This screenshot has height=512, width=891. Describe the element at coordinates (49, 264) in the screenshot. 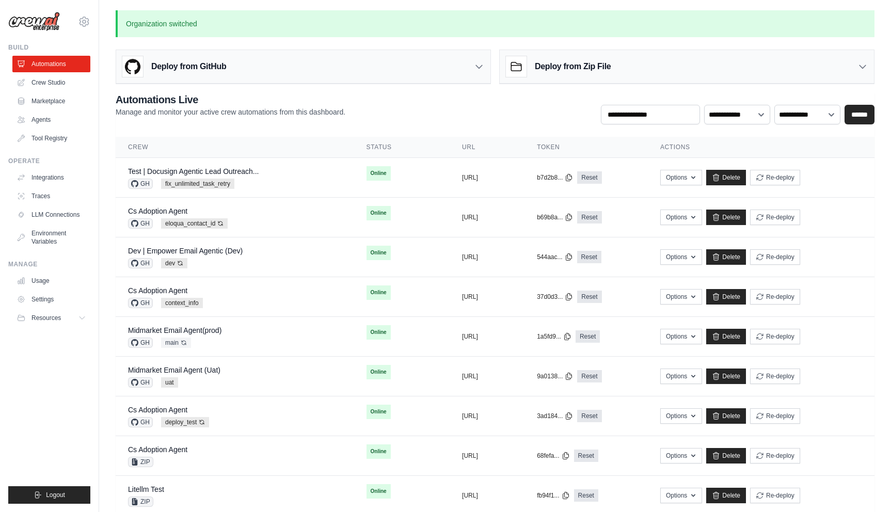

I see `div: Manage` at that location.